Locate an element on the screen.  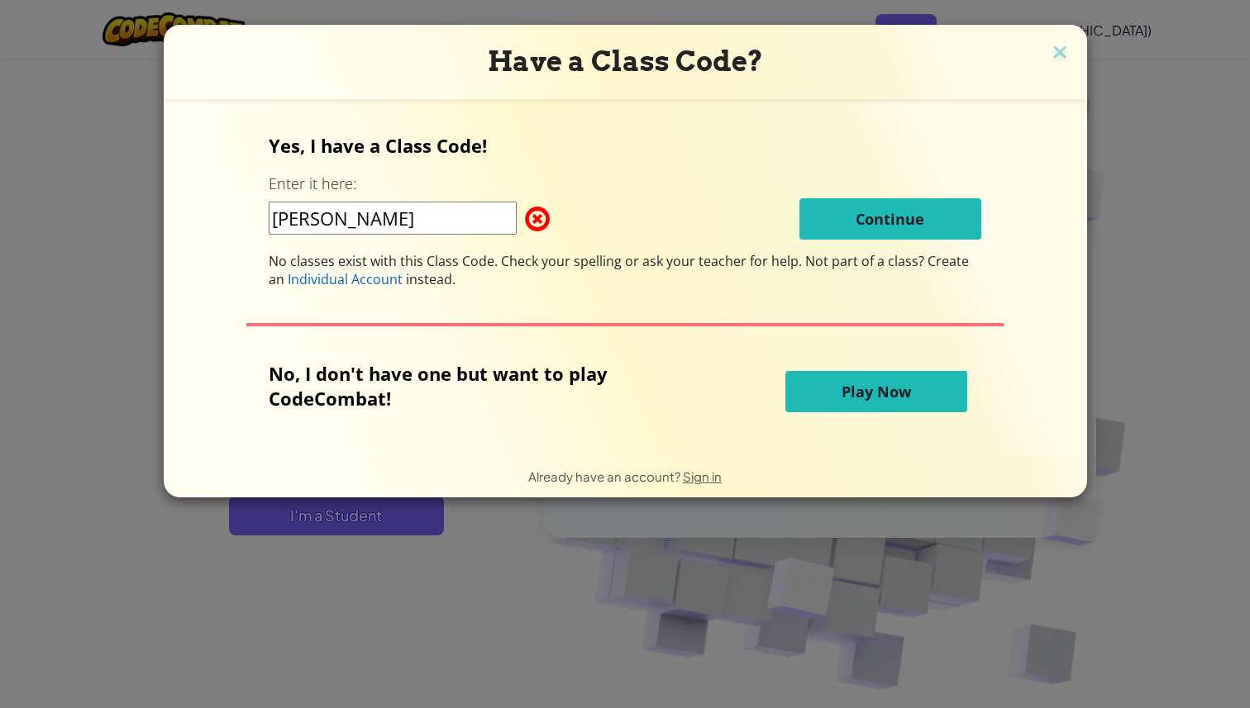
span: Individual Account is located at coordinates (345, 279).